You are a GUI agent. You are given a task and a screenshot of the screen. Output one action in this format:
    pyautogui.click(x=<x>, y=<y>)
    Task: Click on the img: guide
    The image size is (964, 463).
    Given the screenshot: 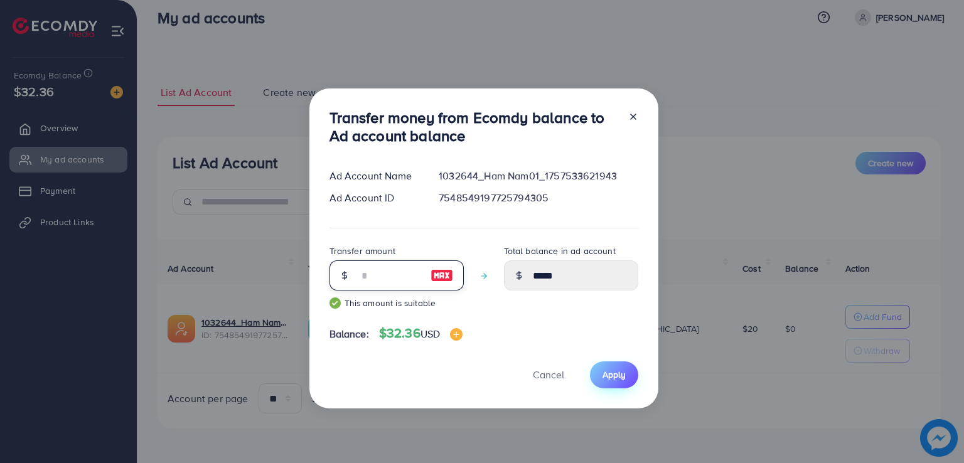 What is the action you would take?
    pyautogui.click(x=335, y=303)
    